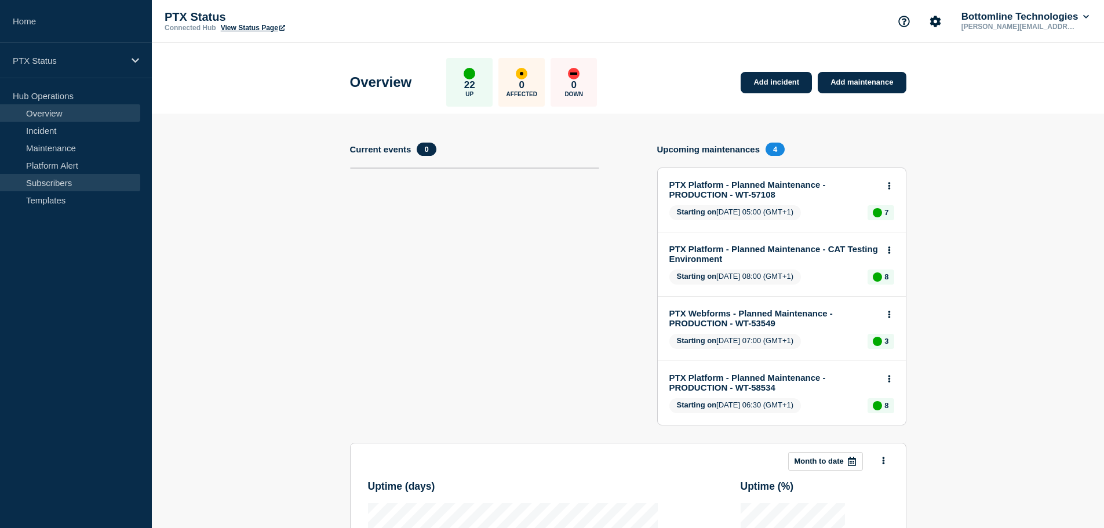  What do you see at coordinates (819, 461) in the screenshot?
I see `p: Month to date` at bounding box center [819, 461].